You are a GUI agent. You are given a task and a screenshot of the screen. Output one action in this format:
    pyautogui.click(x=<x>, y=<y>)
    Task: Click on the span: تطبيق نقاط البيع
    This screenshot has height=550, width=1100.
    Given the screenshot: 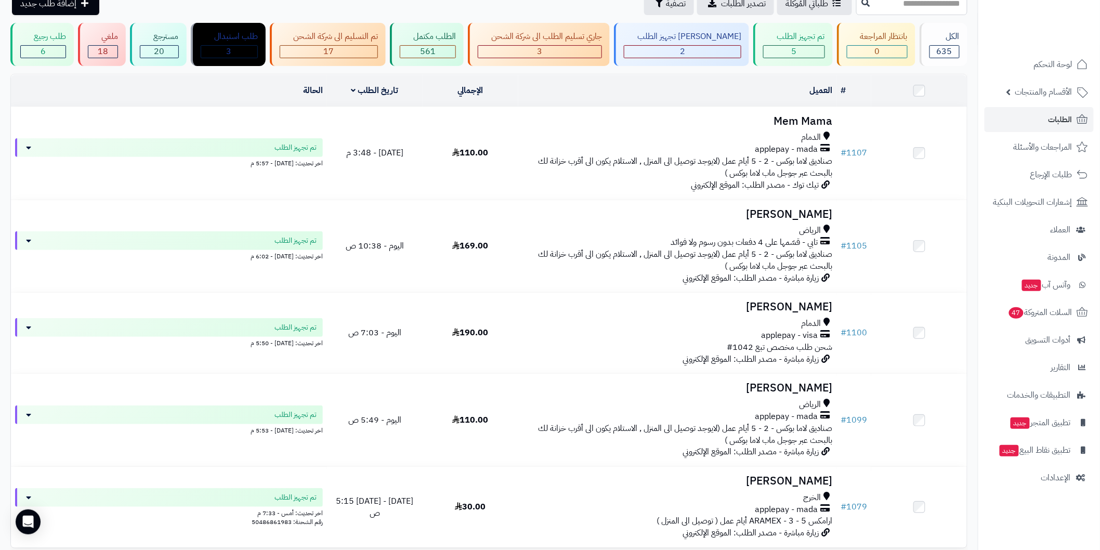 What is the action you would take?
    pyautogui.click(x=1035, y=450)
    